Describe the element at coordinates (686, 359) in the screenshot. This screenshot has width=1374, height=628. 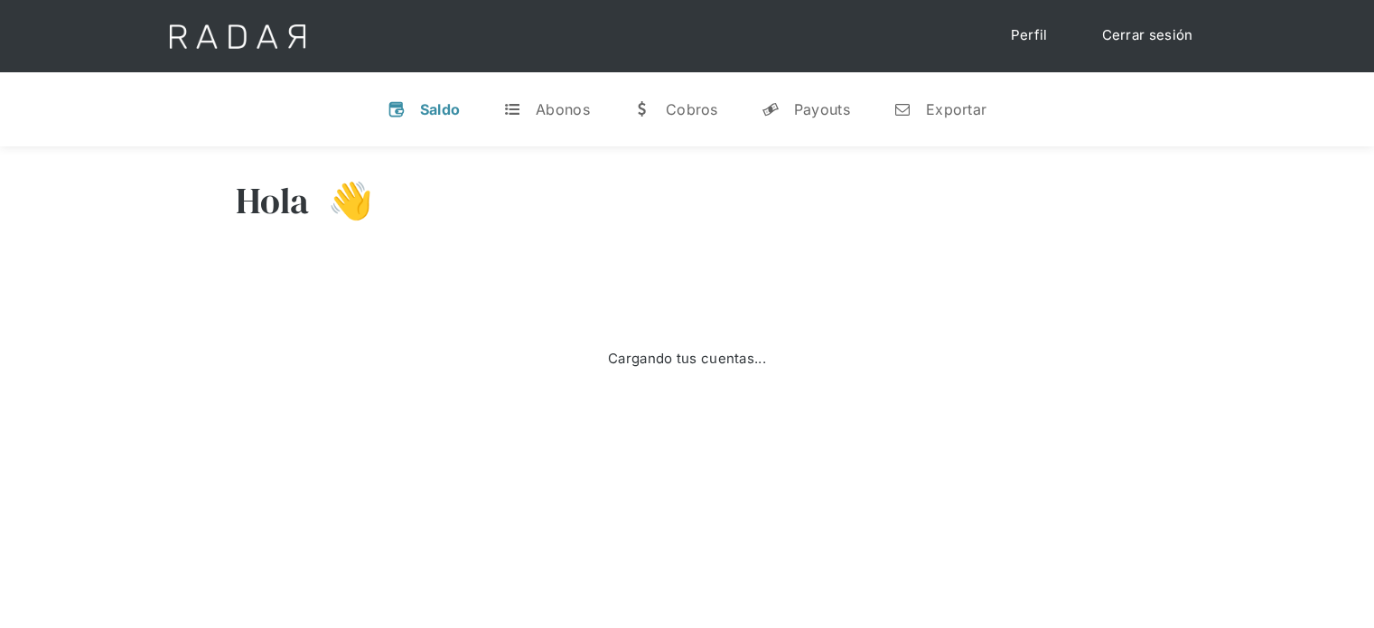
I see `div: Cargando tus cuentas...` at that location.